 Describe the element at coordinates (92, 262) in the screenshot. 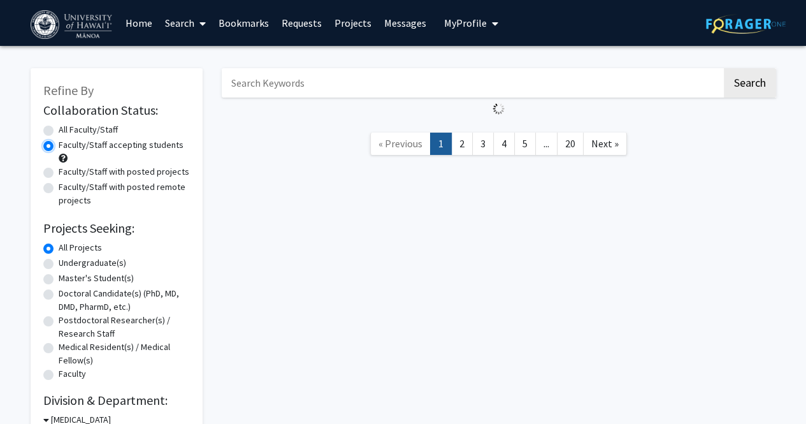

I see `label: Undergraduate(s)` at that location.